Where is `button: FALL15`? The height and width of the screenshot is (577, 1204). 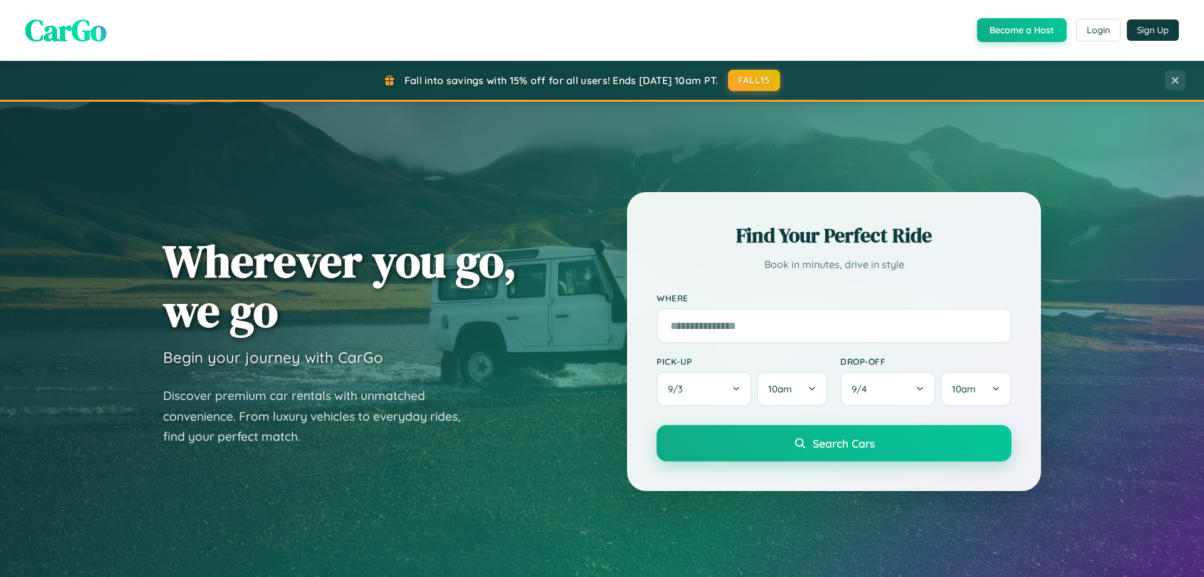 button: FALL15 is located at coordinates (755, 80).